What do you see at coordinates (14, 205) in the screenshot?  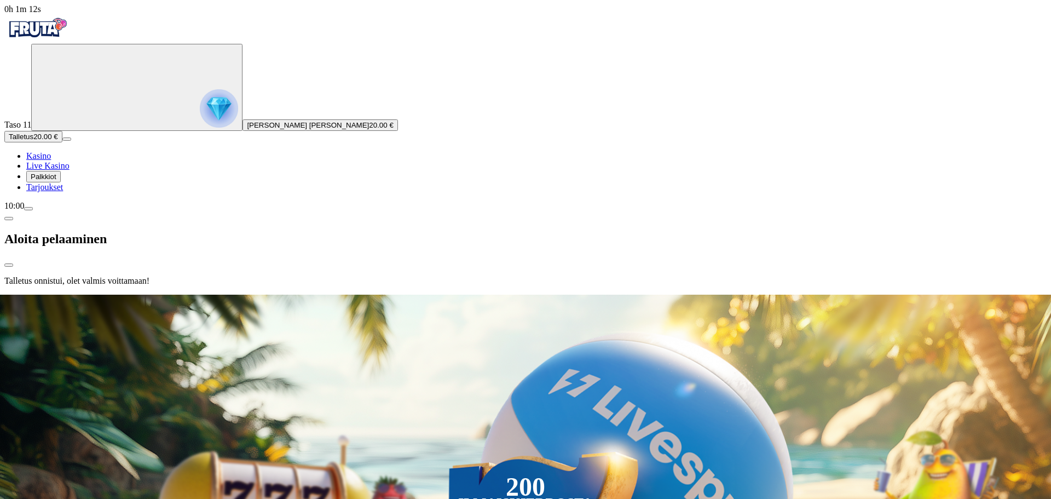 I see `span: 10:00` at bounding box center [14, 205].